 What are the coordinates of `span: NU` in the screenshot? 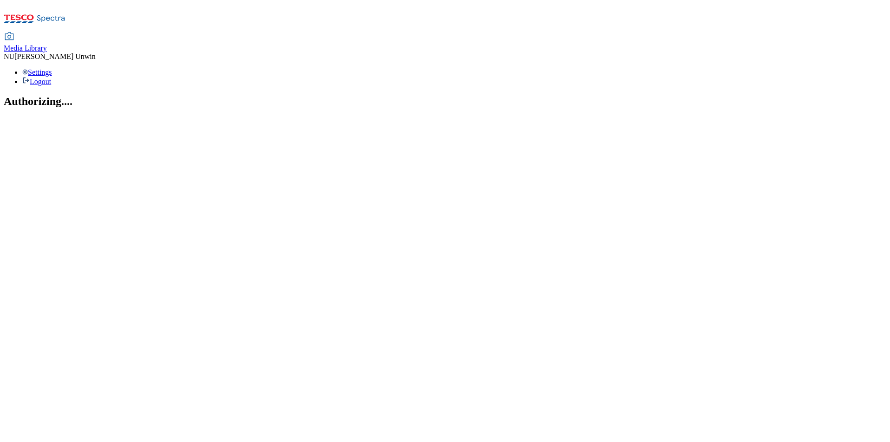 It's located at (9, 56).